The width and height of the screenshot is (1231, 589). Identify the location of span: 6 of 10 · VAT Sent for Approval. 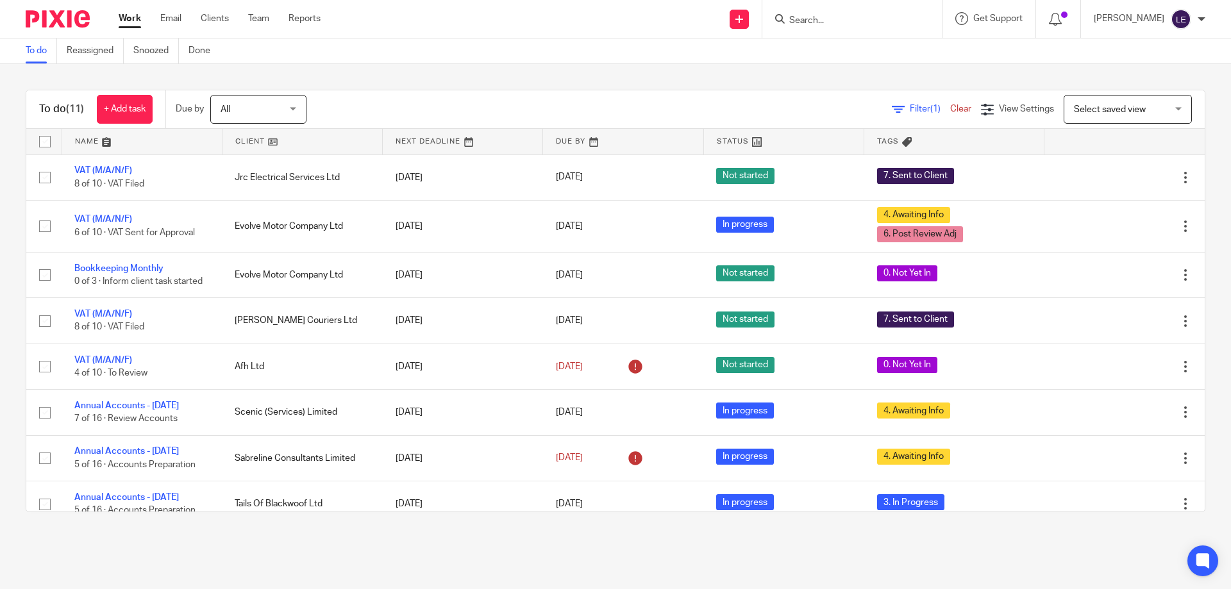
(135, 233).